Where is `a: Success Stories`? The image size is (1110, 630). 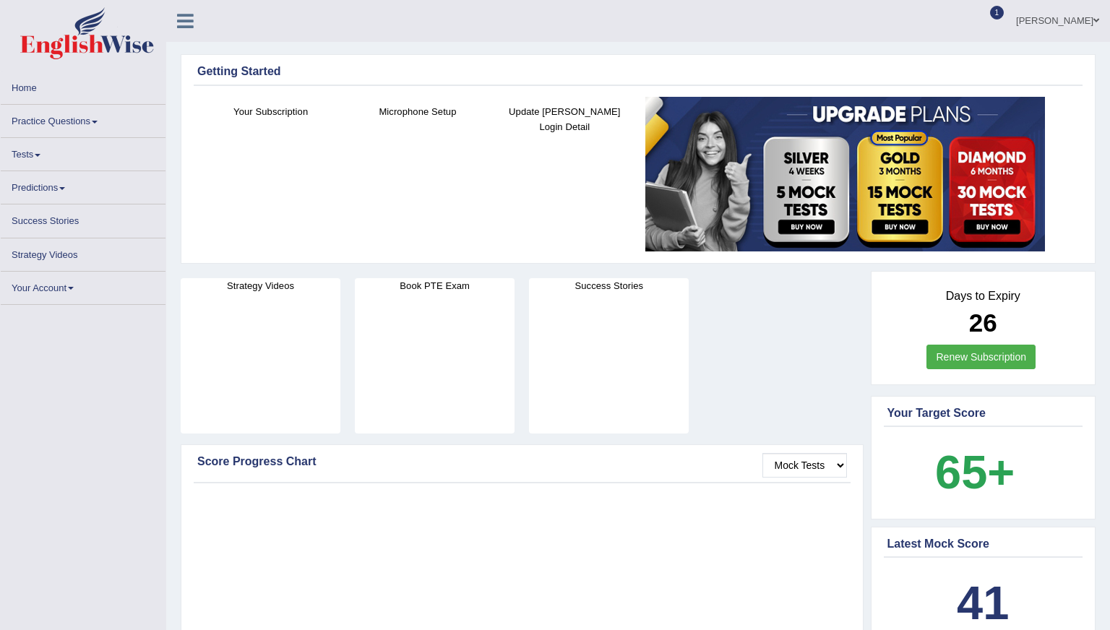 a: Success Stories is located at coordinates (83, 218).